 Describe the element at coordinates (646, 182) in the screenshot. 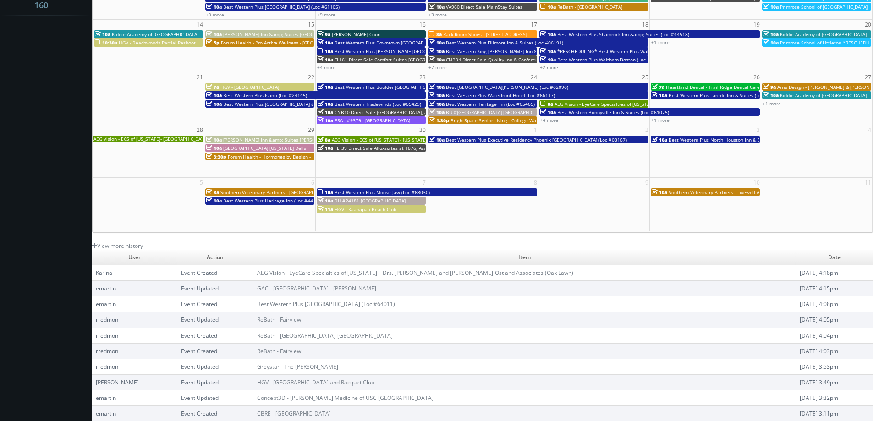

I see `span: 9` at that location.